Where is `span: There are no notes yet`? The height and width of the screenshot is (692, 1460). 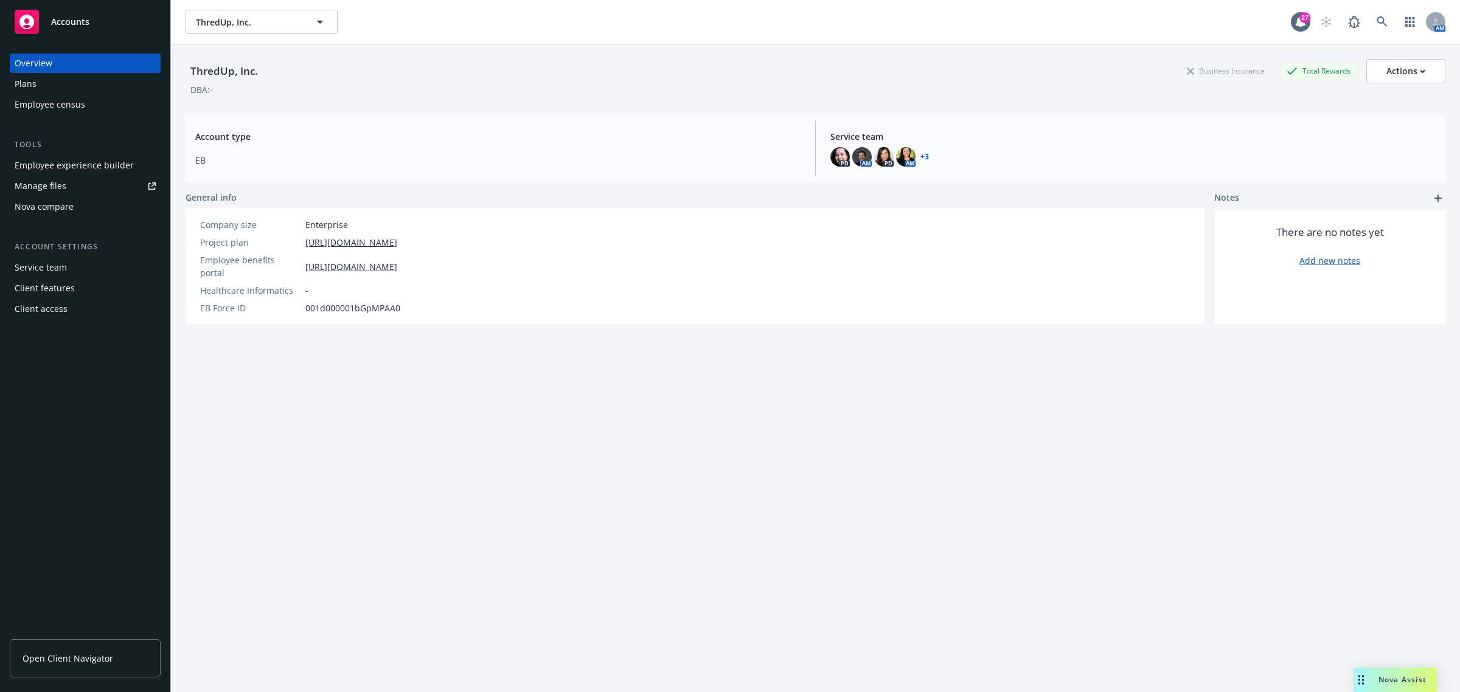 span: There are no notes yet is located at coordinates (1329, 232).